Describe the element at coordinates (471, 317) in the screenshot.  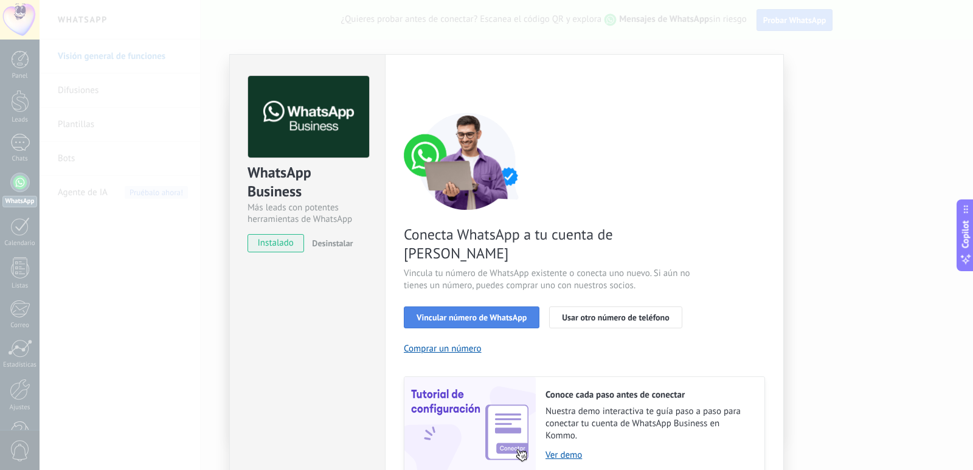
I see `button: Vincular número de WhatsApp` at that location.